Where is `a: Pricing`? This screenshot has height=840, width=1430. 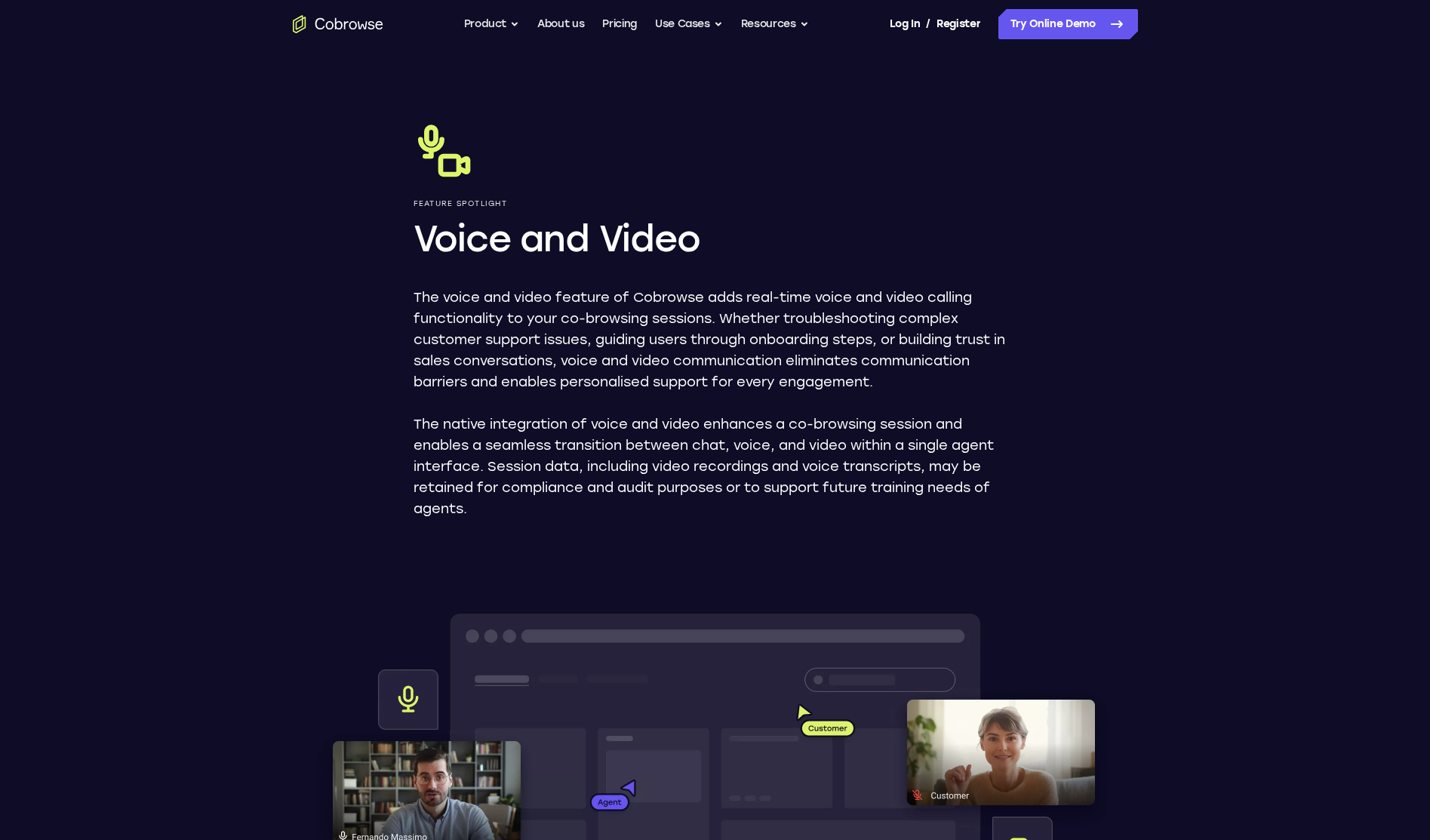 a: Pricing is located at coordinates (620, 24).